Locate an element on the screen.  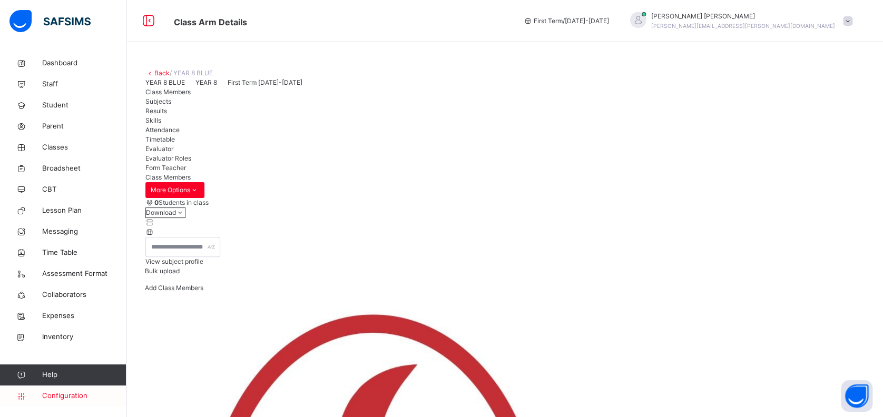
button: Open asap is located at coordinates (856, 396).